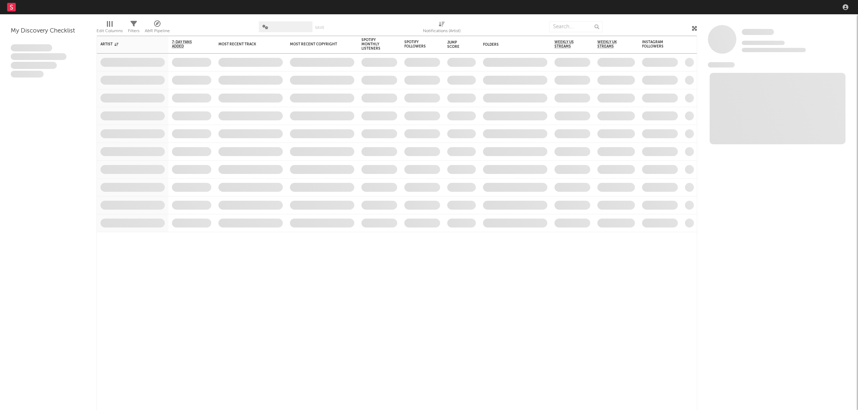 Image resolution: width=858 pixels, height=410 pixels. Describe the element at coordinates (48, 31) in the screenshot. I see `div: My Discovery Checklist` at that location.